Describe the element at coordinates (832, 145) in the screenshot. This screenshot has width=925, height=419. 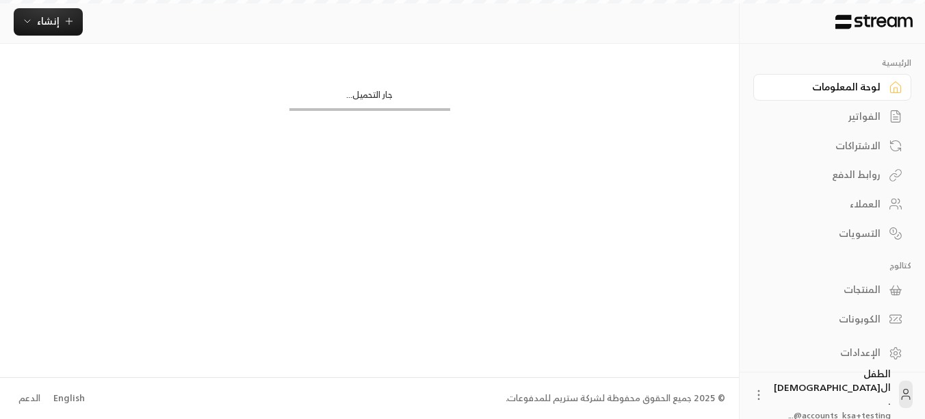
I see `a: الاشتراكات` at that location.